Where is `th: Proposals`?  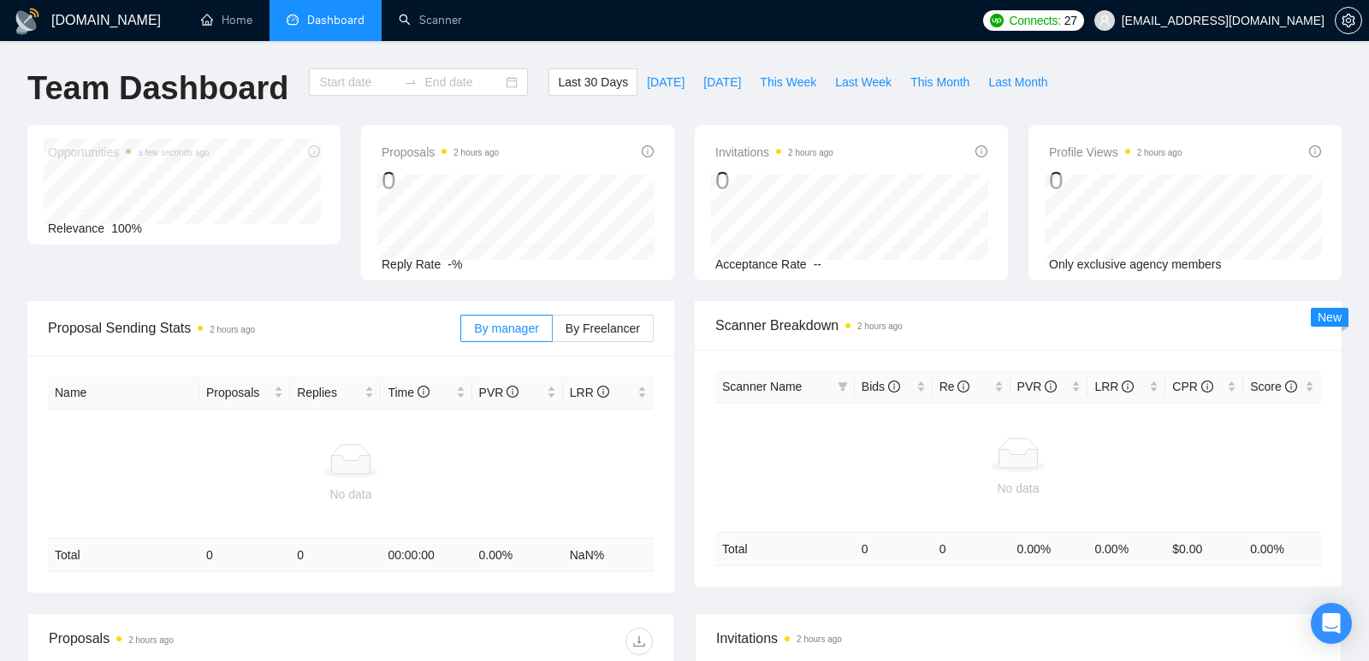 th: Proposals is located at coordinates (245, 393).